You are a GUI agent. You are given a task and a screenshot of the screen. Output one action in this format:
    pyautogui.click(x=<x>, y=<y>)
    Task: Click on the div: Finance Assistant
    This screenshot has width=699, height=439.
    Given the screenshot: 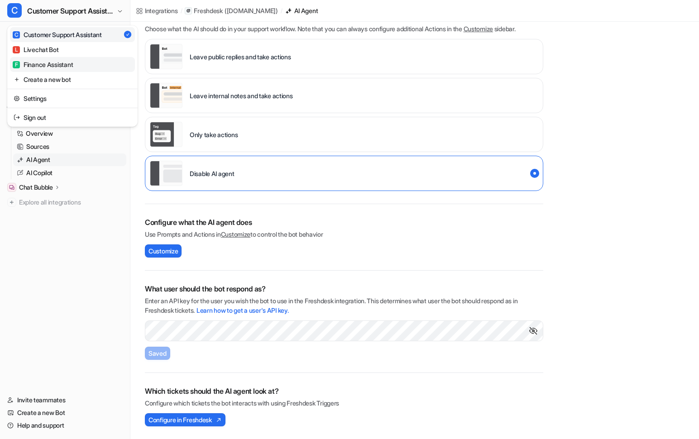 What is the action you would take?
    pyautogui.click(x=43, y=64)
    